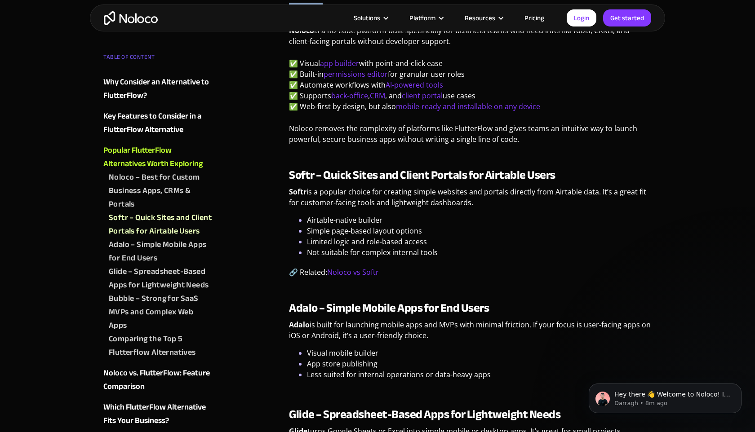 The image size is (755, 432). I want to click on a: Get started, so click(627, 18).